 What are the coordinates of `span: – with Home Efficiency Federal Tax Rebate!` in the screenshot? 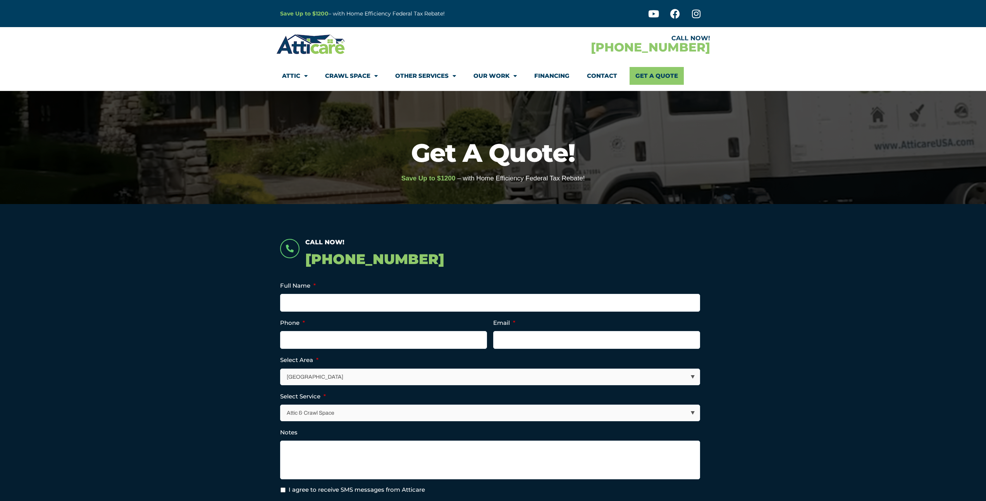 It's located at (521, 178).